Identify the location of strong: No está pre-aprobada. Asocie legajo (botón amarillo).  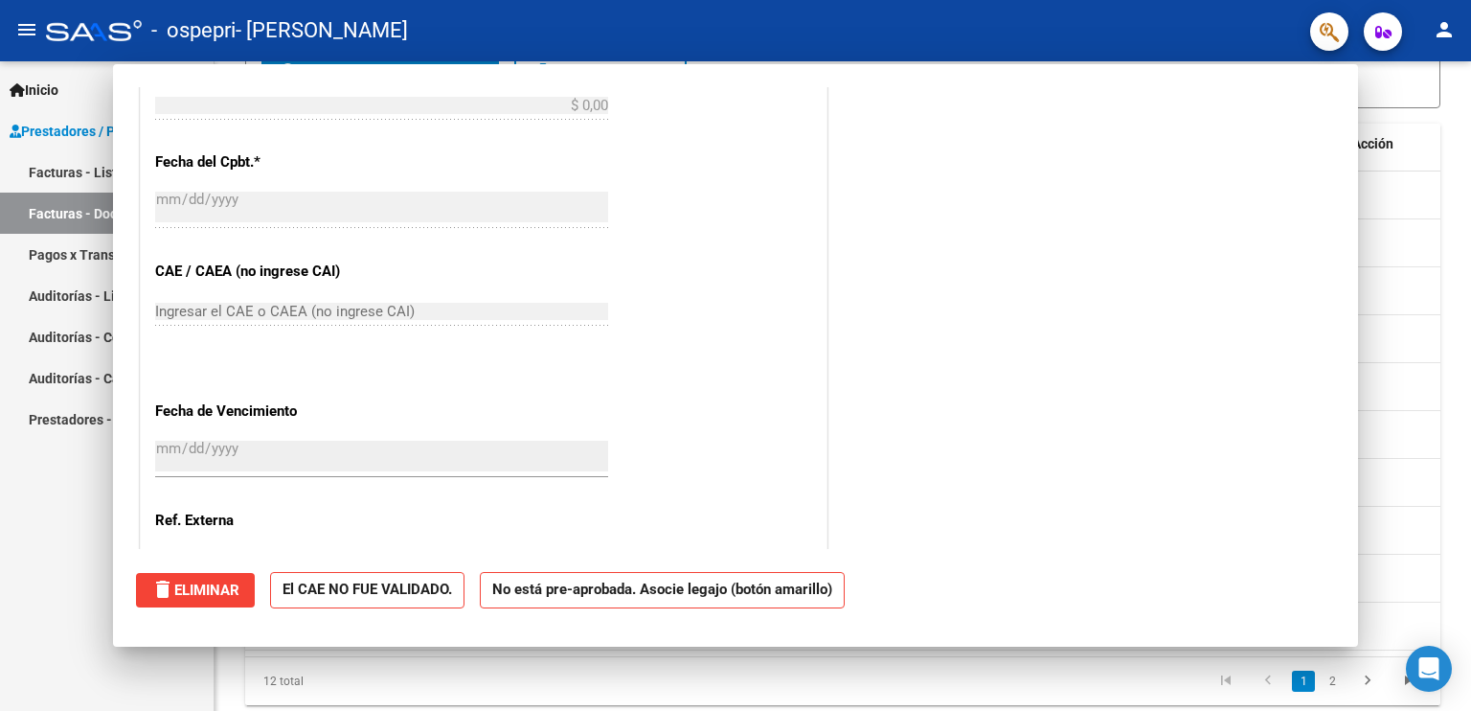
(662, 590).